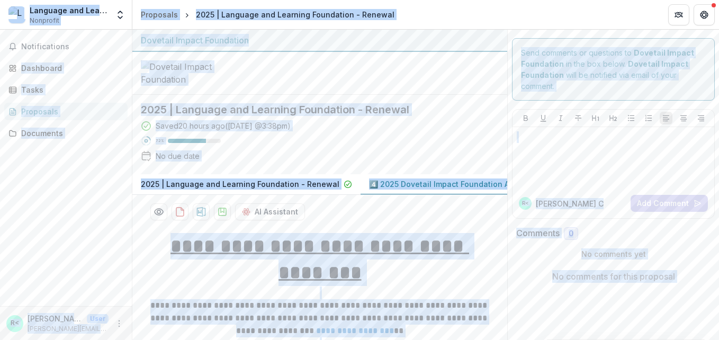 The width and height of the screenshot is (719, 340). Describe the element at coordinates (70, 133) in the screenshot. I see `div: Documents` at that location.